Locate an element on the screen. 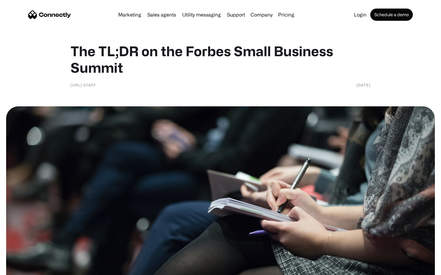  ul: Language list is located at coordinates (24, 269).